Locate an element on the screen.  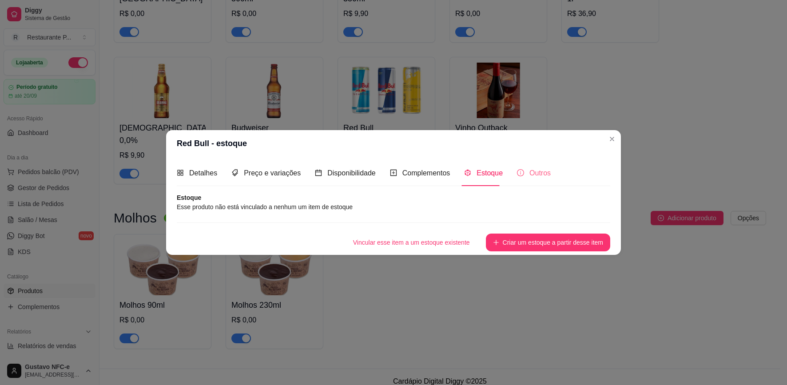
span: plus-square is located at coordinates (393, 173).